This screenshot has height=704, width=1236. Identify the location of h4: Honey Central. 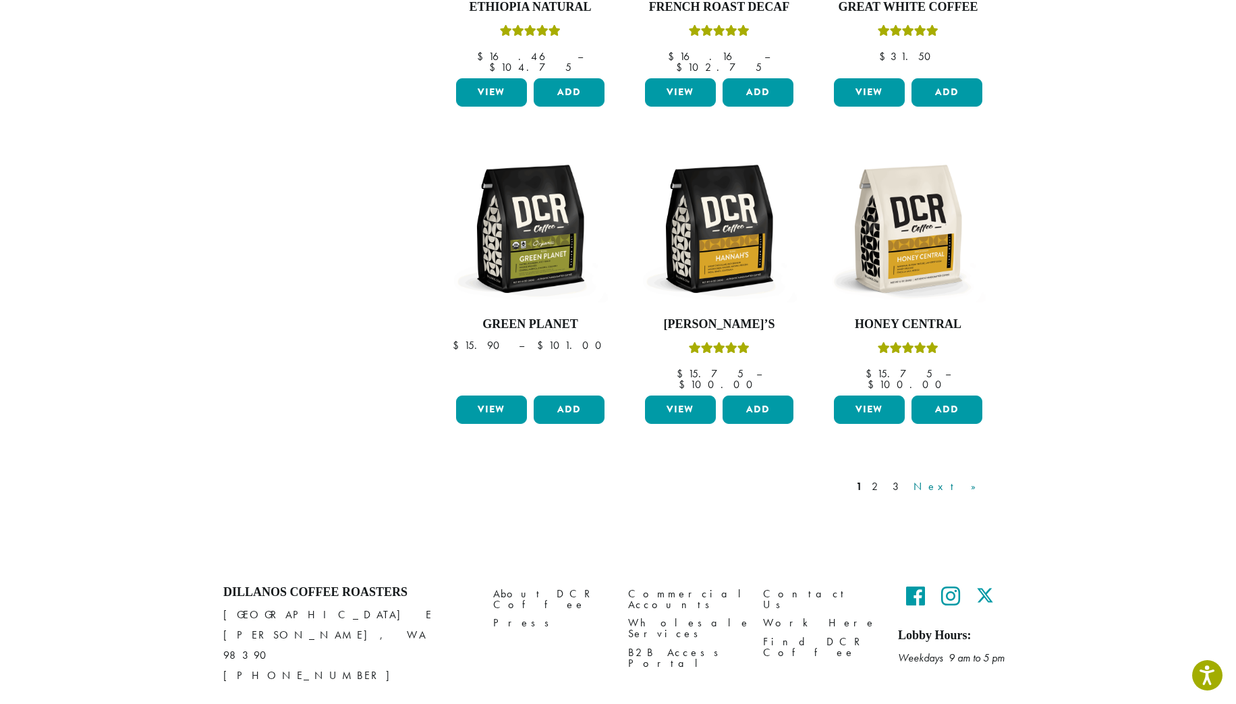
(908, 325).